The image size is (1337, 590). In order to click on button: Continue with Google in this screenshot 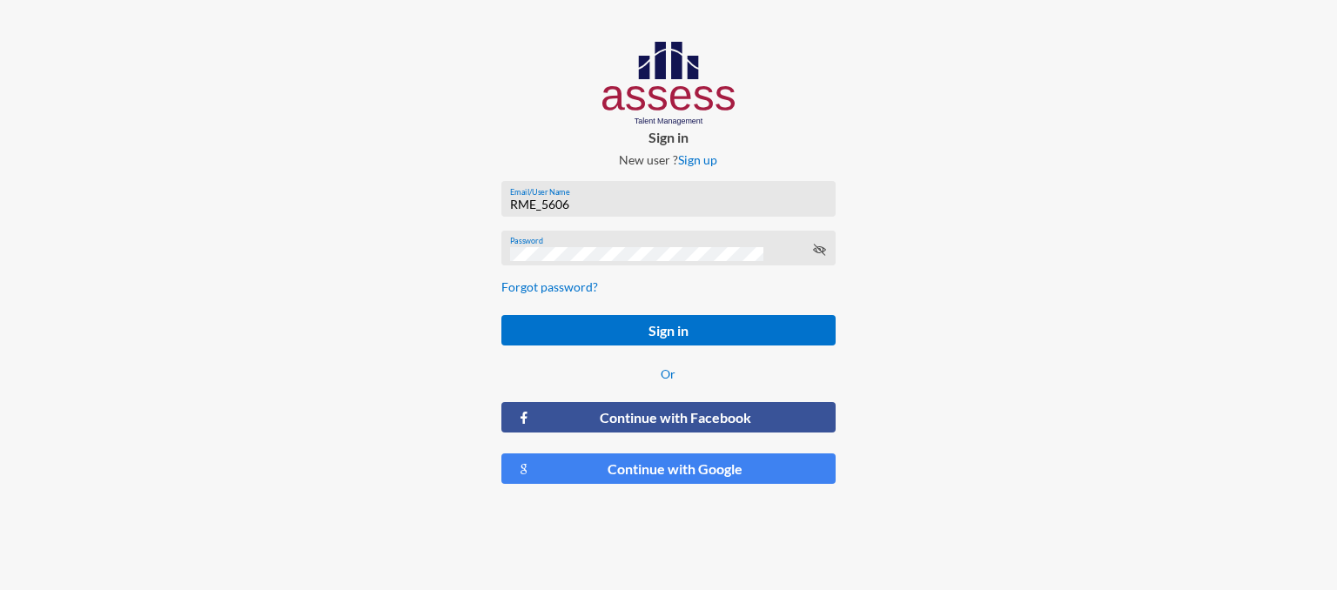, I will do `click(668, 468)`.